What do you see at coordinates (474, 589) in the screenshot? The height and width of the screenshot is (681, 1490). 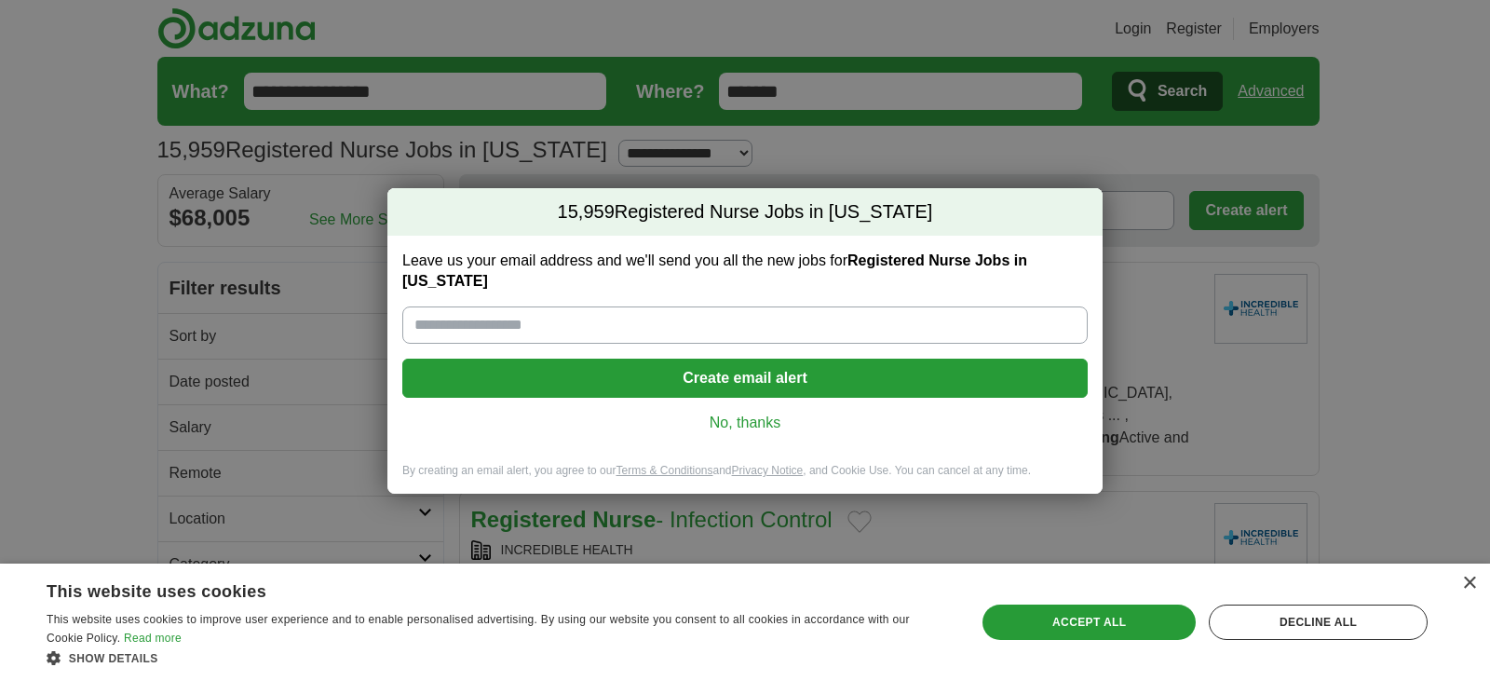 I see `div: This website uses cookies` at bounding box center [474, 589].